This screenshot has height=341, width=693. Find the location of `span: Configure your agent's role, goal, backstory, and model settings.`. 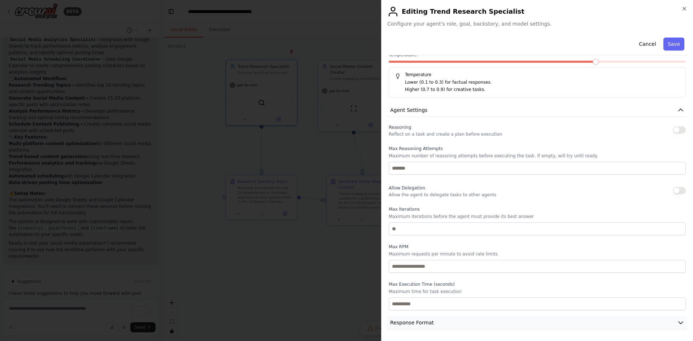

span: Configure your agent's role, goal, backstory, and model settings. is located at coordinates (537, 24).